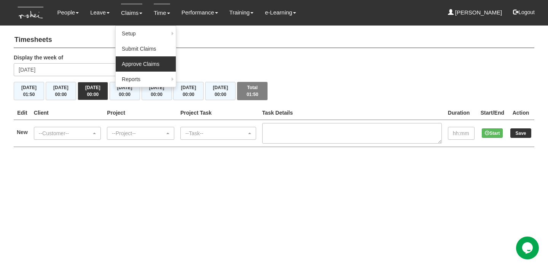 This screenshot has width=548, height=267. What do you see at coordinates (132, 13) in the screenshot?
I see `a: Claims` at bounding box center [132, 13].